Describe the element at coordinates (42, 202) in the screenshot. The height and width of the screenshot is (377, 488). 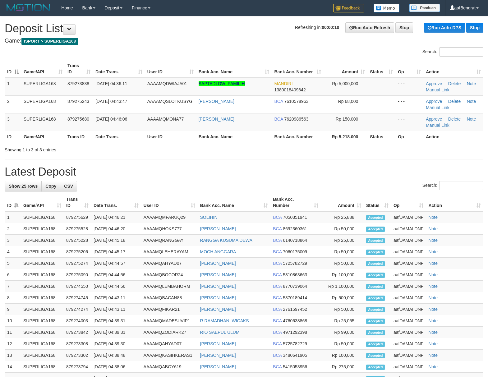
I see `th: Game/API: activate to sort column ascending` at that location.